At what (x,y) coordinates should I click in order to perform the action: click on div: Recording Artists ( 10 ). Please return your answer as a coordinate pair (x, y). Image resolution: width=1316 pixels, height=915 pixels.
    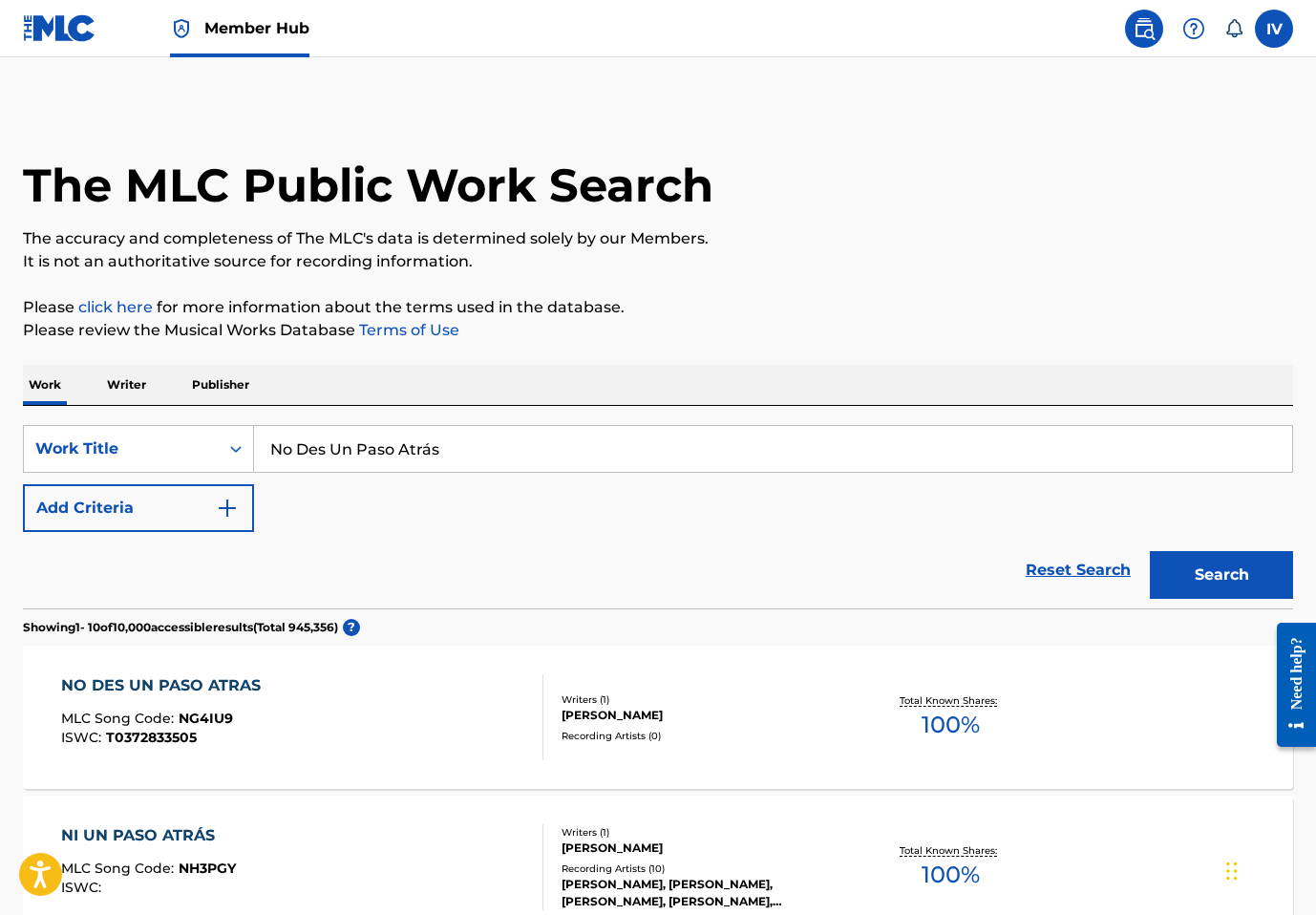
    Looking at the image, I should click on (703, 868).